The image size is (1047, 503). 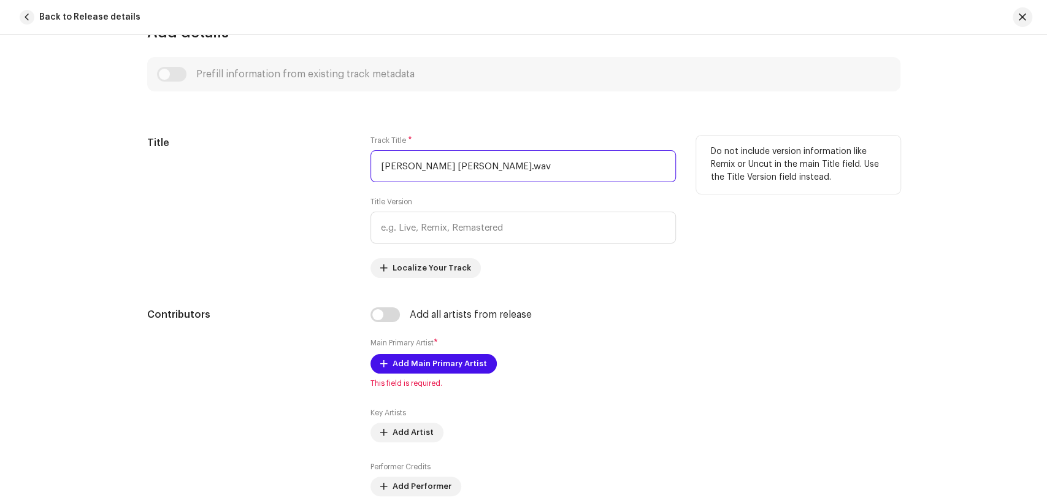 I want to click on label: Track Title, so click(x=391, y=141).